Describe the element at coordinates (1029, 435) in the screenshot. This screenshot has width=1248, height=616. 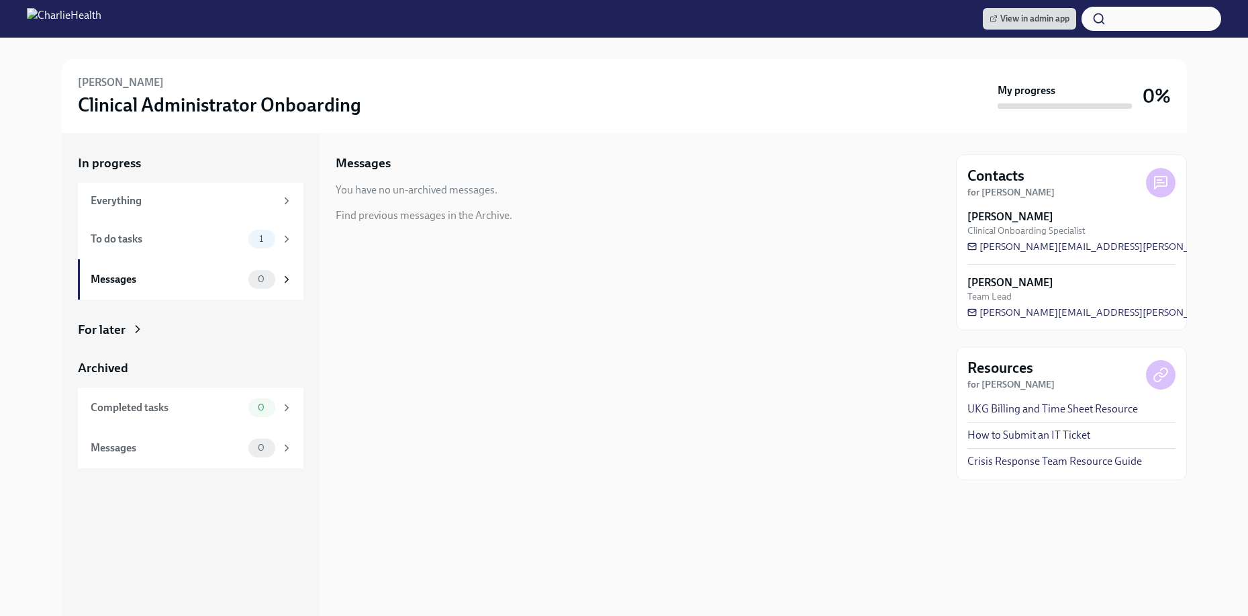
I see `a: How to Submit an IT Ticket` at that location.